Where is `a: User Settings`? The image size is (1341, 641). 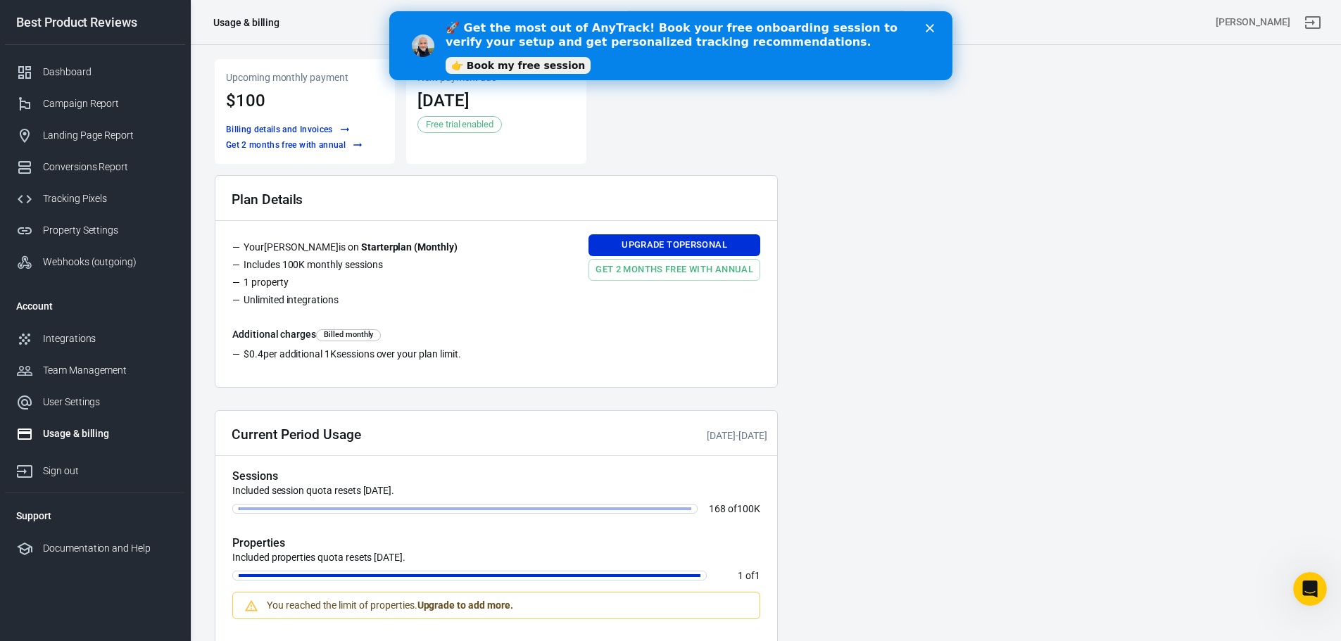
a: User Settings is located at coordinates (95, 402).